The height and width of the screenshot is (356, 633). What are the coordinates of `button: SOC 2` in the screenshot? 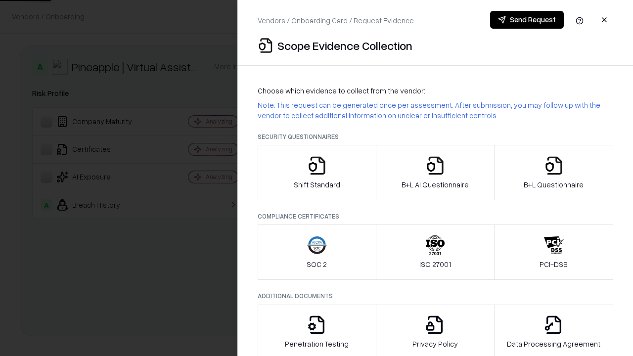 It's located at (317, 252).